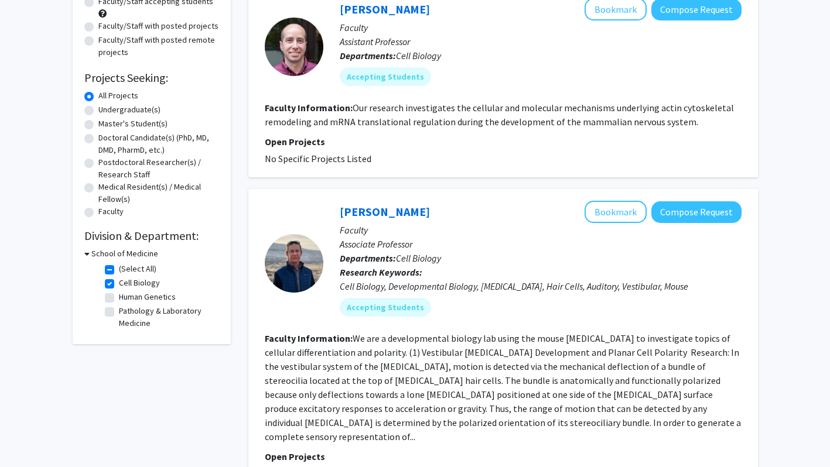  What do you see at coordinates (616, 212) in the screenshot?
I see `button: Add Michael Deans to Bookmarks` at bounding box center [616, 212].